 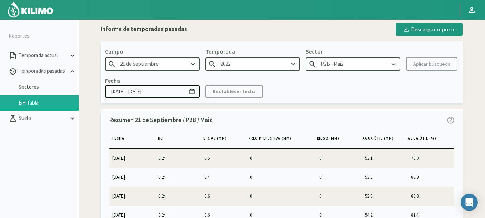 What do you see at coordinates (43, 55) in the screenshot?
I see `p: Temporada actual` at bounding box center [43, 55].